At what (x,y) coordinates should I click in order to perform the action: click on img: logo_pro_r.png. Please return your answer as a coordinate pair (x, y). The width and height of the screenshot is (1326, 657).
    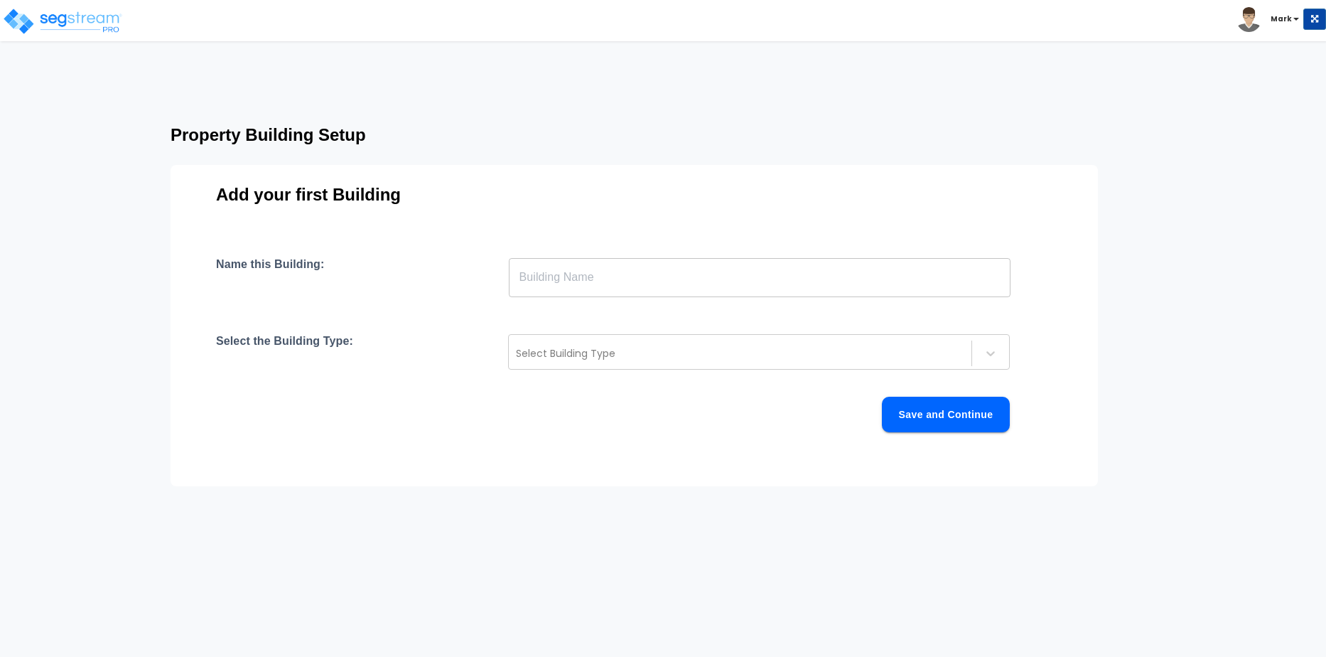
    Looking at the image, I should click on (63, 21).